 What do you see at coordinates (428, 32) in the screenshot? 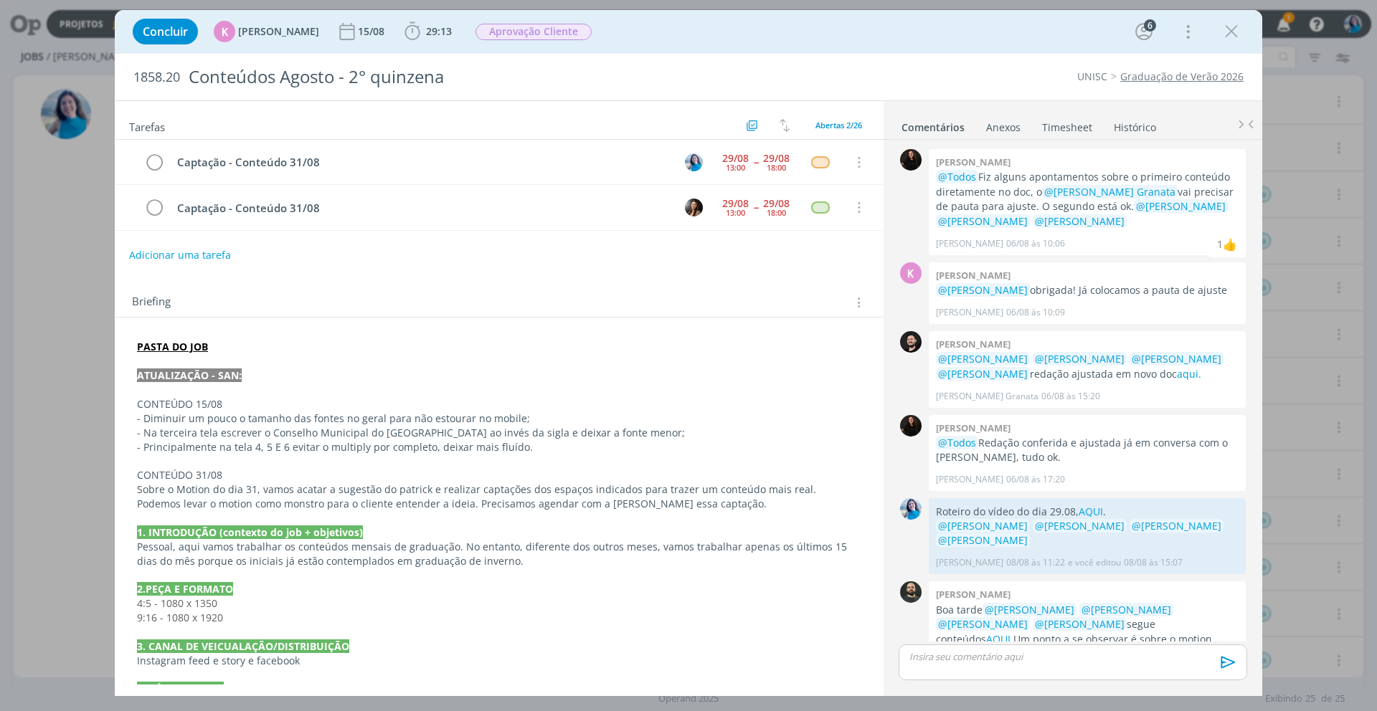
I see `button: 29:13` at bounding box center [428, 32].